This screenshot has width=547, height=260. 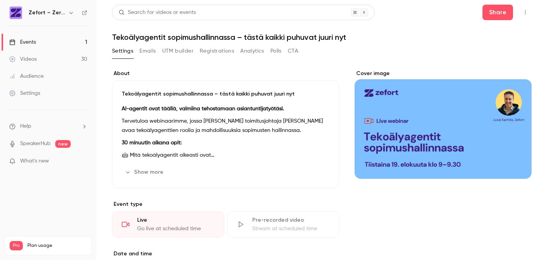 I want to click on div: Videos, so click(x=23, y=59).